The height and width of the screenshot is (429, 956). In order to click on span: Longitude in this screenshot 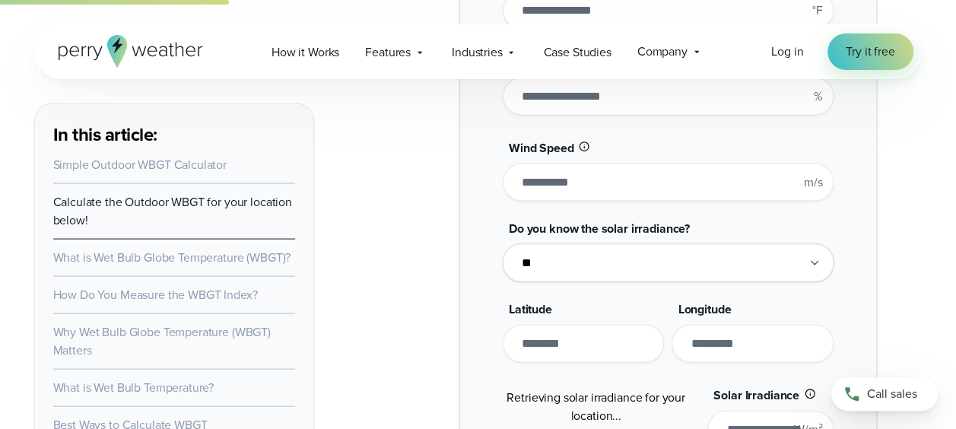, I will do `click(704, 309)`.